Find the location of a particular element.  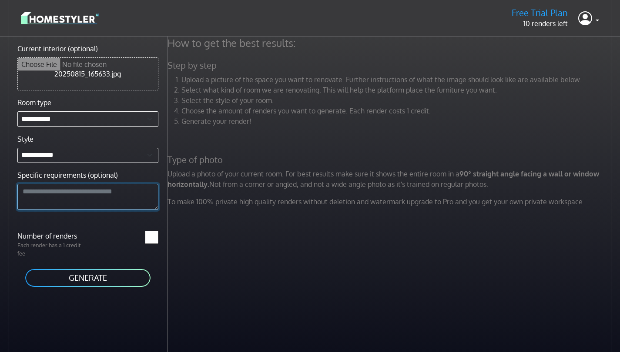

img: logo-3de290ba35641baa71223ecac5eacb59cb85b4c7fdf211dc9aaecaaee71ea2f8.svg is located at coordinates (60, 18).